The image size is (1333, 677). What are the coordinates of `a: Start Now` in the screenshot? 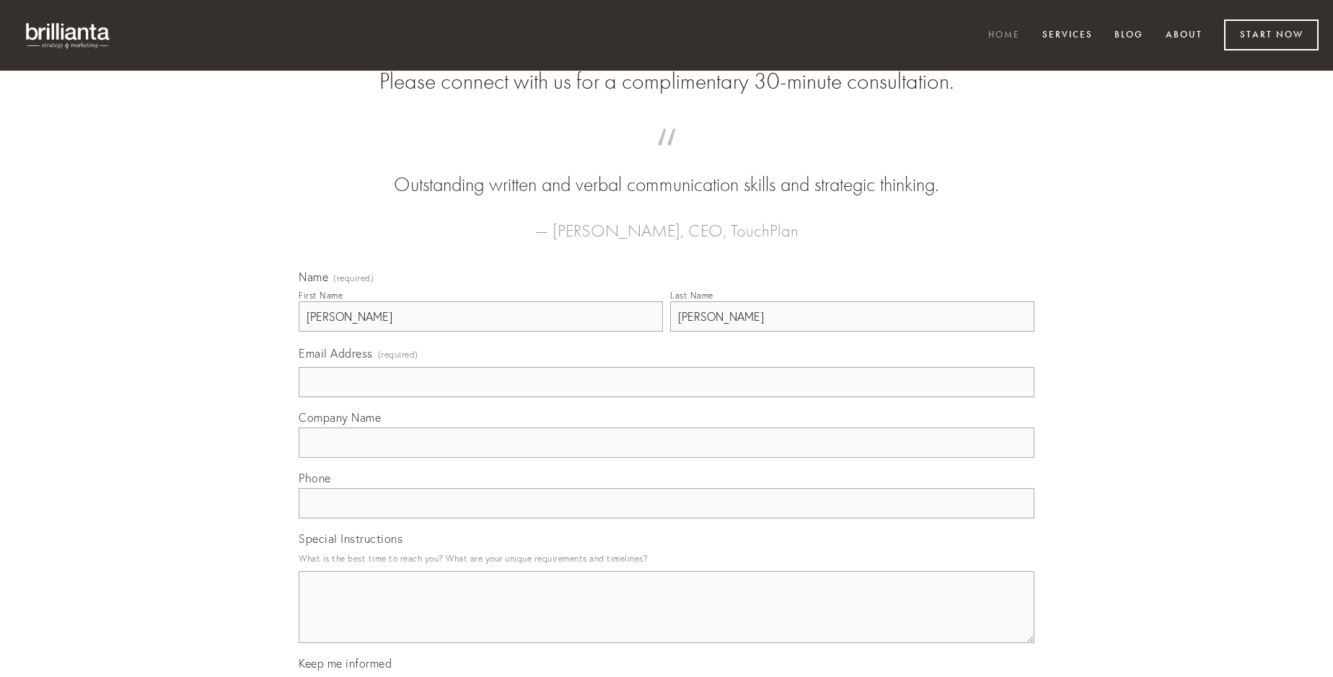 It's located at (1271, 35).